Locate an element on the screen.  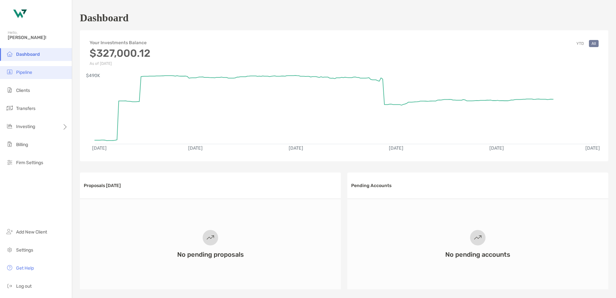
h4: Your Investments Balance is located at coordinates (120, 43).